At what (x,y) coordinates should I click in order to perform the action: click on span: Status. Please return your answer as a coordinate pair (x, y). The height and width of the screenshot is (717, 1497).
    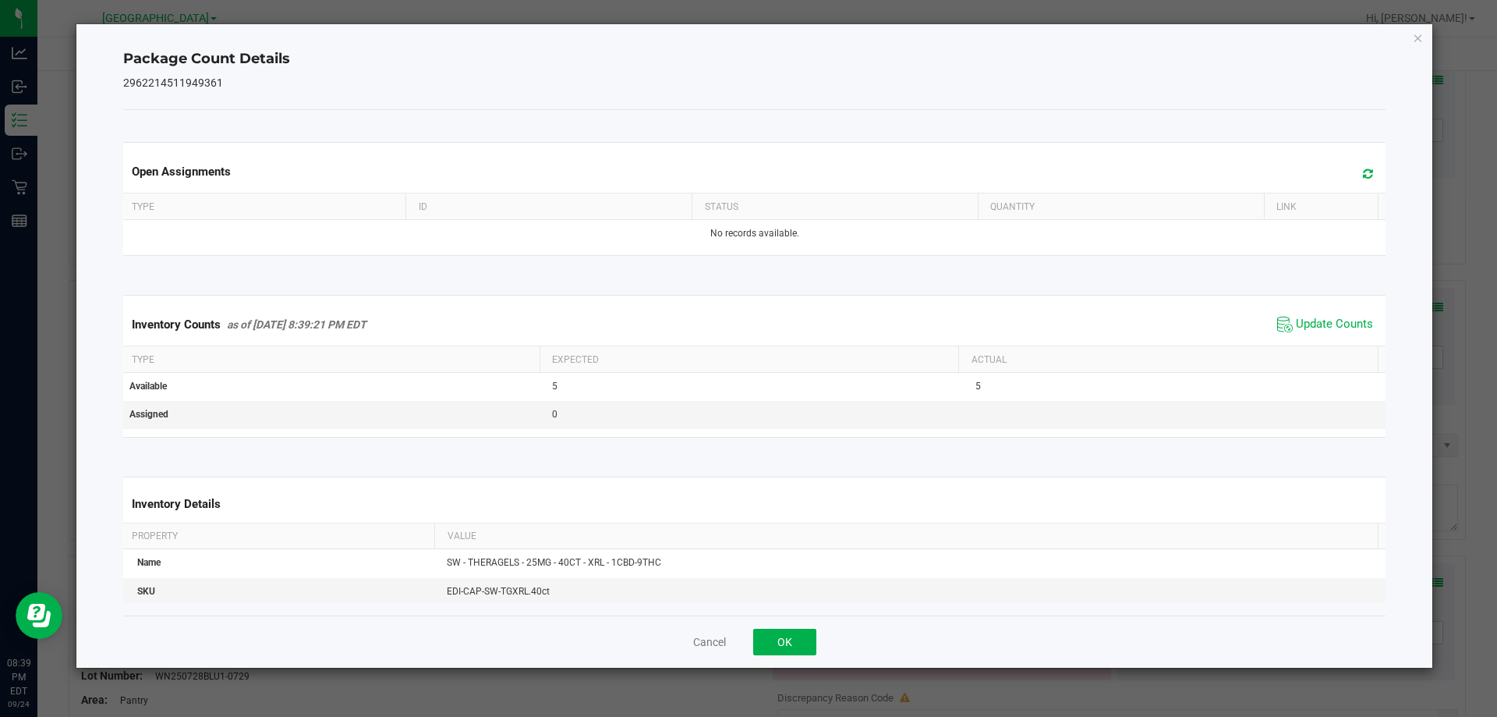
    Looking at the image, I should click on (721, 207).